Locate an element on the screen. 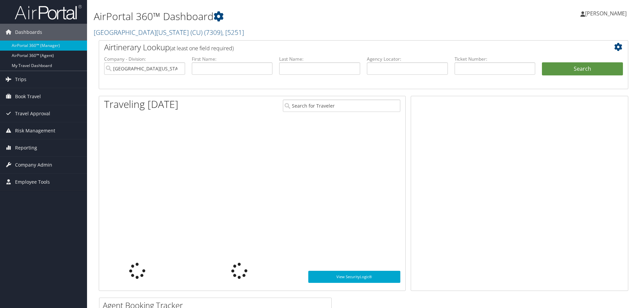 Image resolution: width=640 pixels, height=308 pixels. label: Company - Division: is located at coordinates (145, 59).